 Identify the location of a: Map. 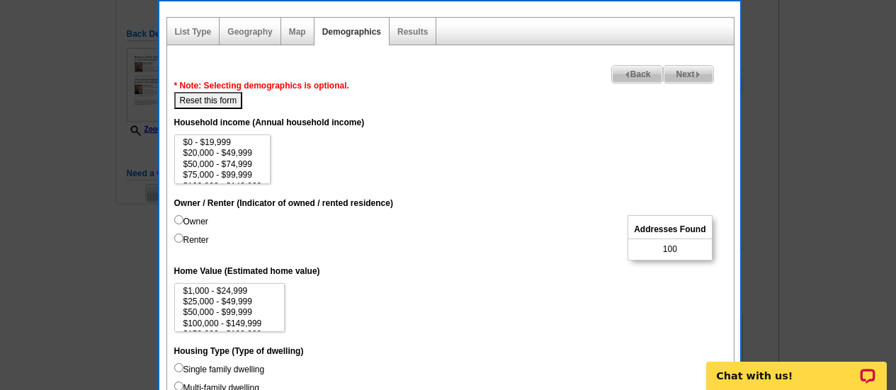
(297, 32).